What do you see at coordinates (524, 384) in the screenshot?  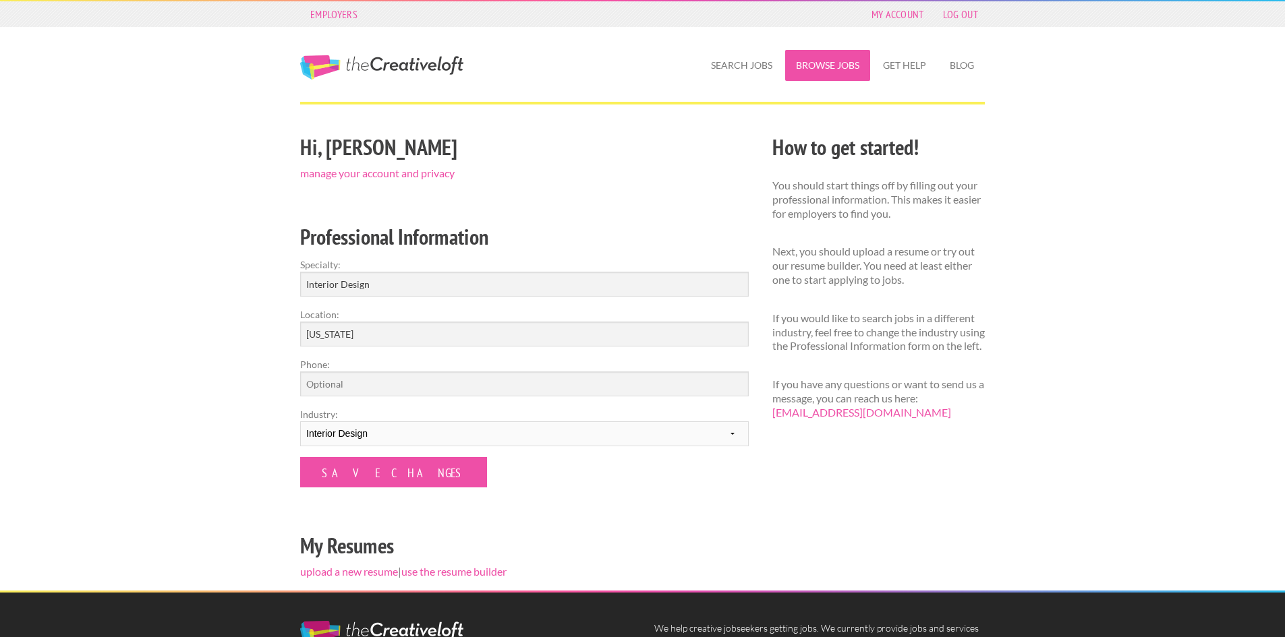 I see `input: Optional` at bounding box center [524, 384].